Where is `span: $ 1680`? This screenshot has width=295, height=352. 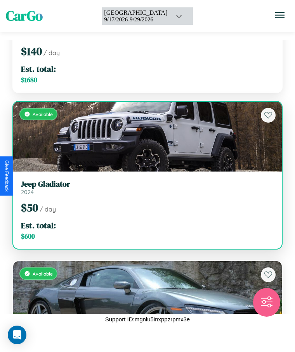 span: $ 1680 is located at coordinates (29, 80).